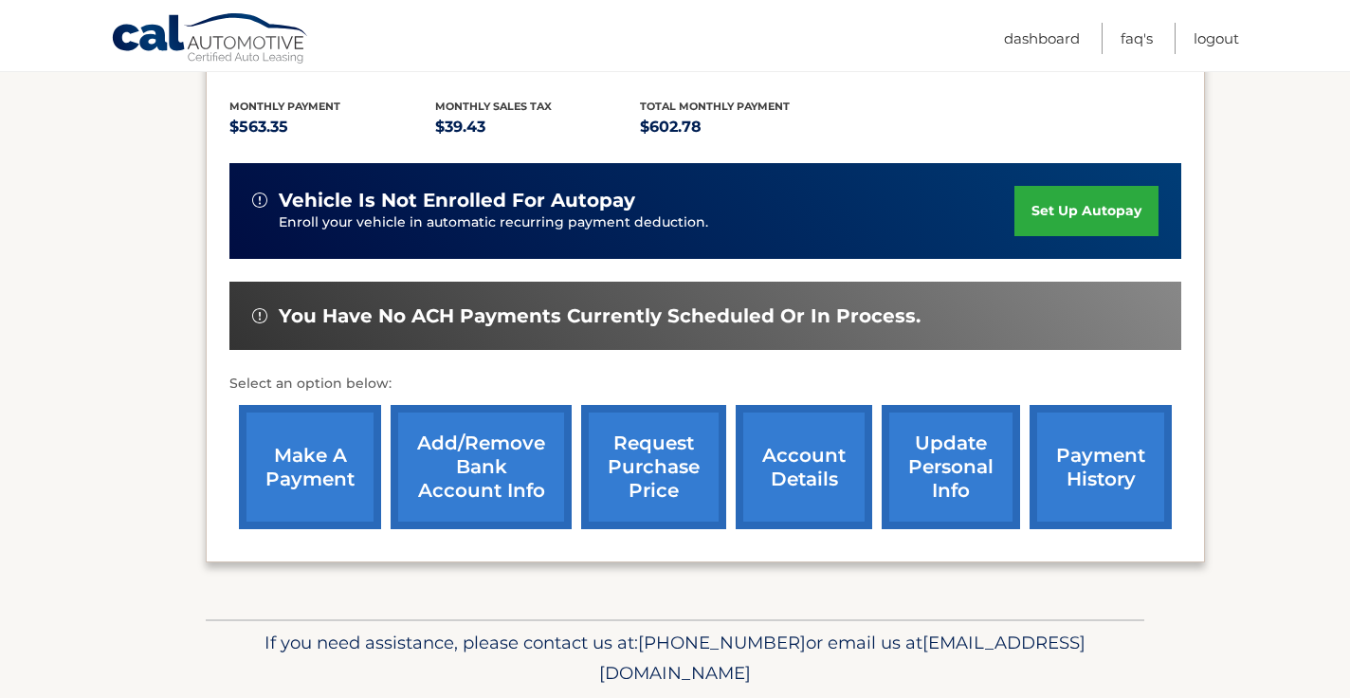 The image size is (1350, 698). What do you see at coordinates (211, 40) in the screenshot?
I see `a: Cal Automotive` at bounding box center [211, 40].